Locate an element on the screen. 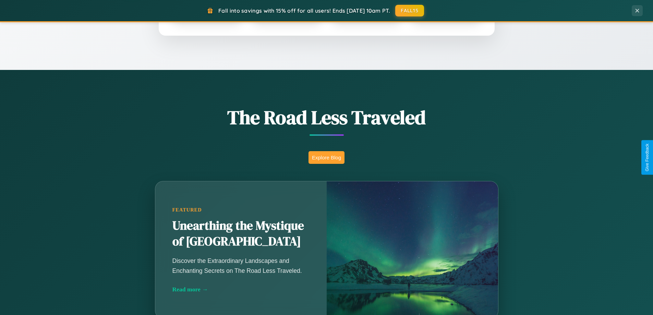  div: Give Feedback is located at coordinates (647, 157).